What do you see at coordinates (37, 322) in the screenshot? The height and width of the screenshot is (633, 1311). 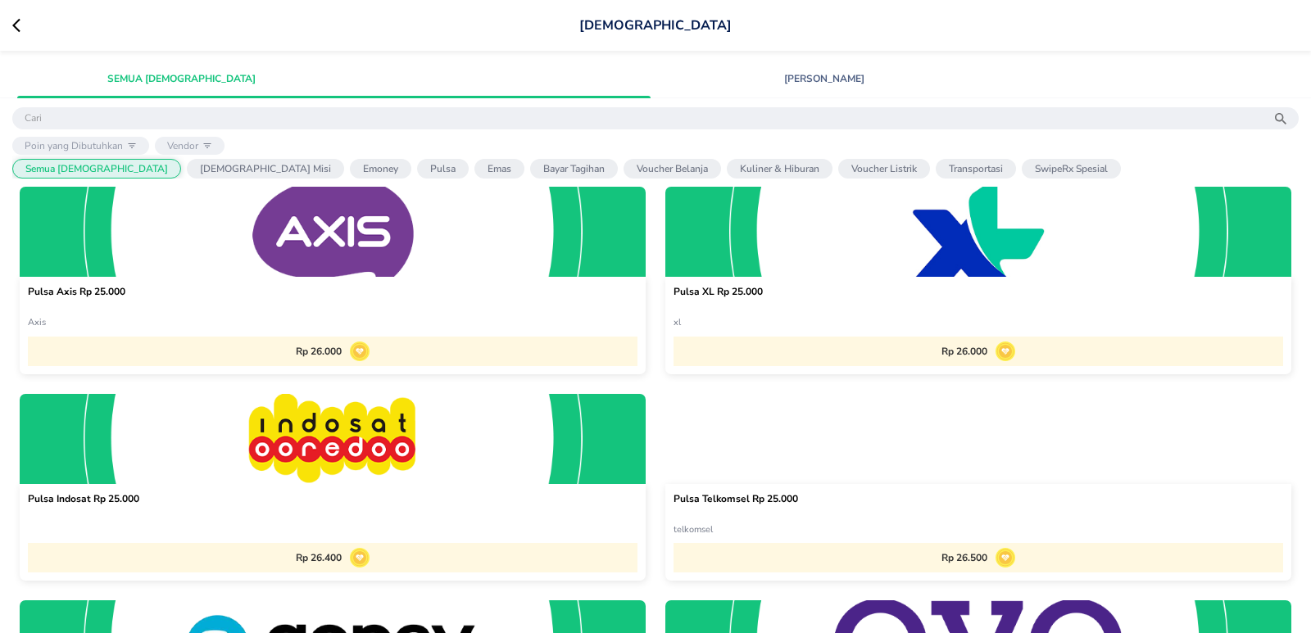 I see `span: Axis` at bounding box center [37, 322].